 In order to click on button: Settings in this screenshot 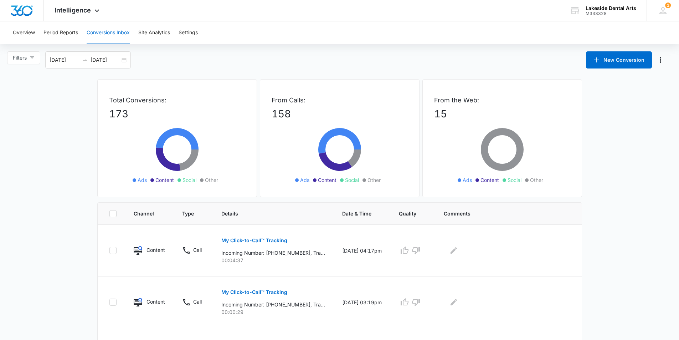, I will do `click(188, 33)`.